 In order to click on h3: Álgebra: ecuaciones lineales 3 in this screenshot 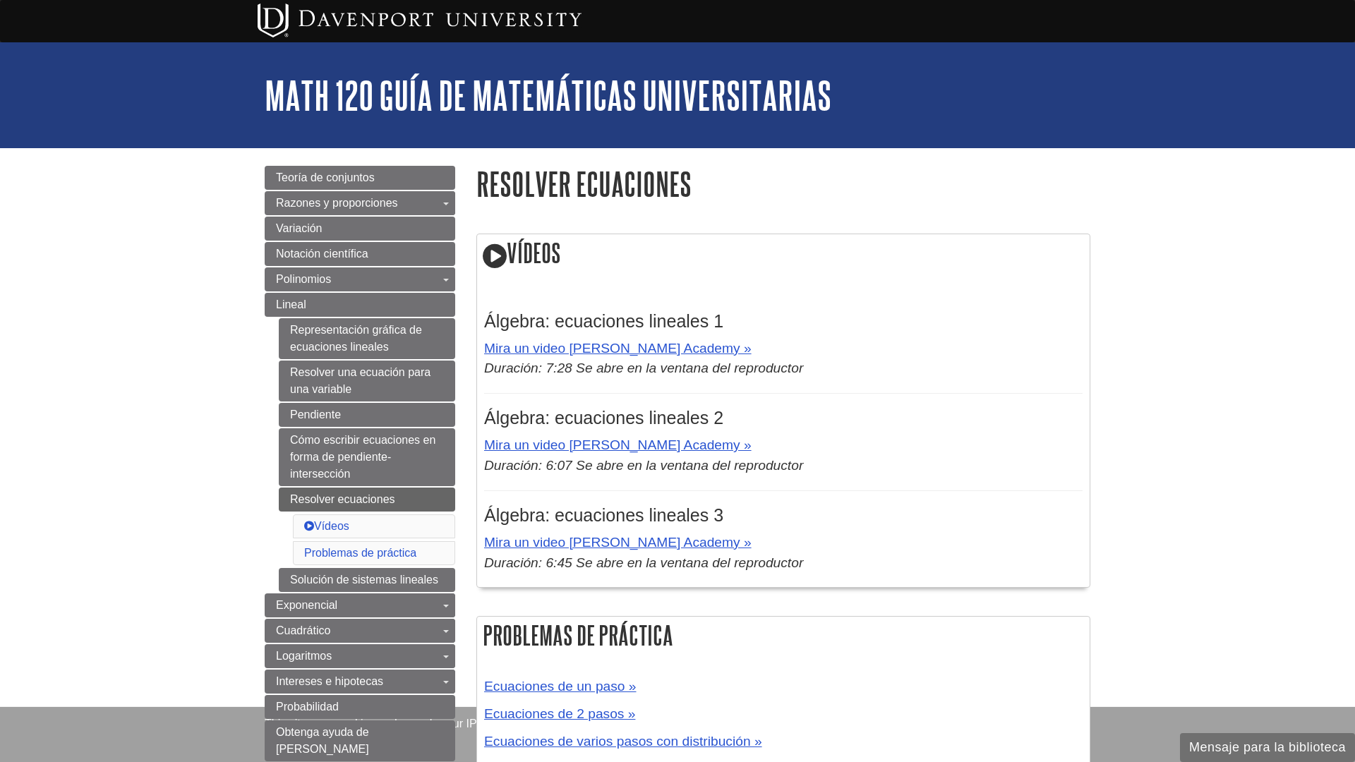, I will do `click(783, 515)`.